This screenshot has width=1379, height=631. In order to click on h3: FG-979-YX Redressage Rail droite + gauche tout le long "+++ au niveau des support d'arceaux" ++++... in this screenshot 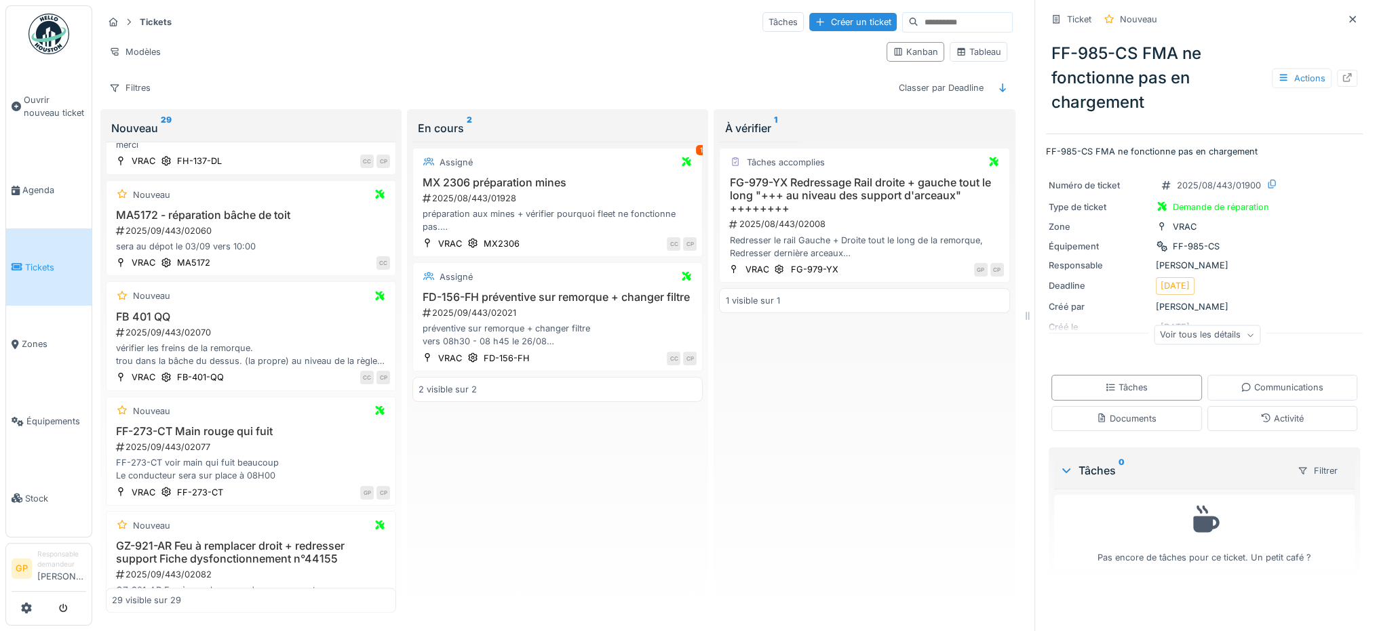, I will do `click(864, 196)`.